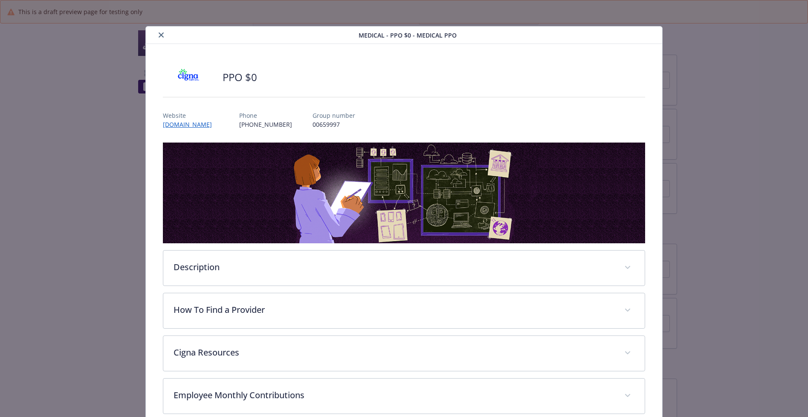  I want to click on button: close, so click(161, 35).